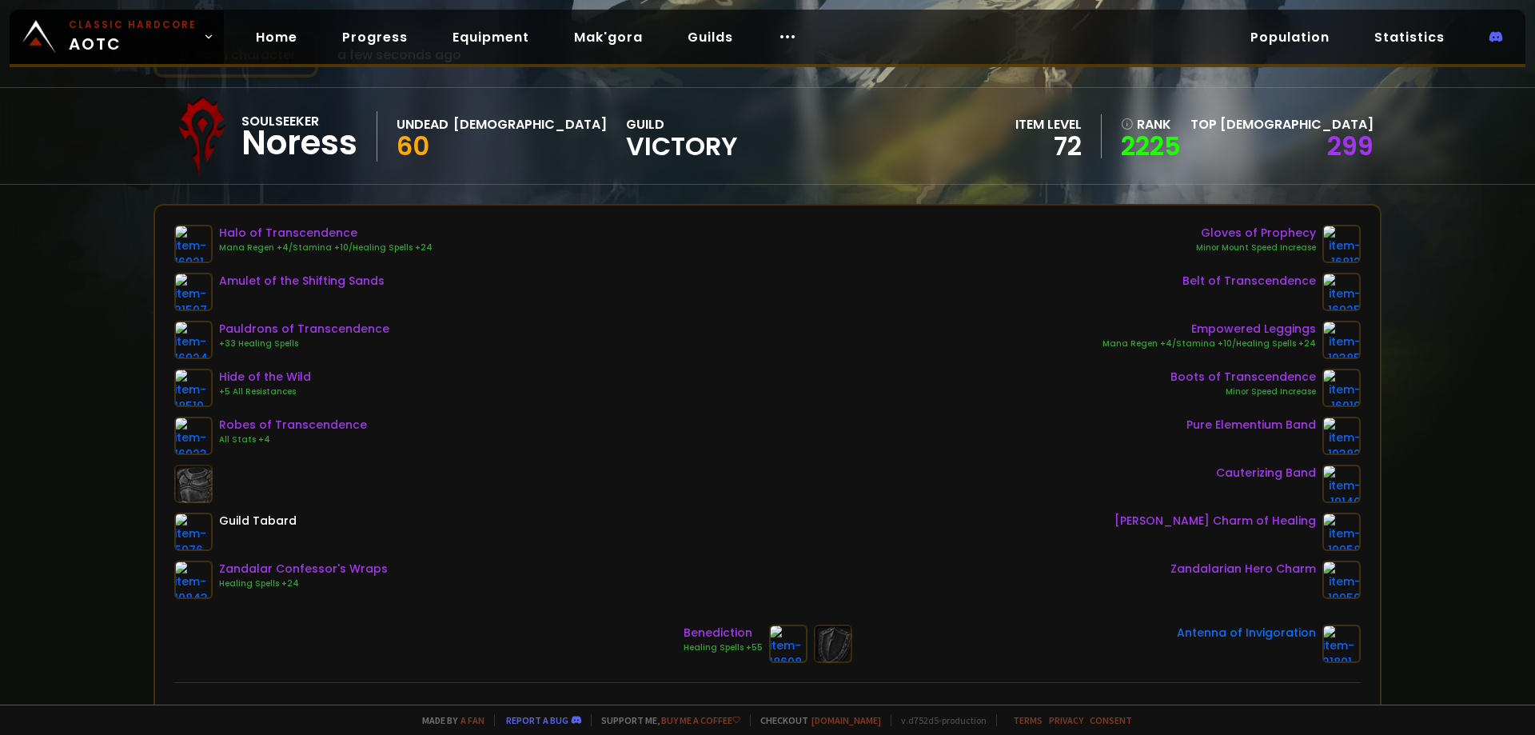  What do you see at coordinates (214, 712) in the screenshot?
I see `div: Health` at bounding box center [214, 712].